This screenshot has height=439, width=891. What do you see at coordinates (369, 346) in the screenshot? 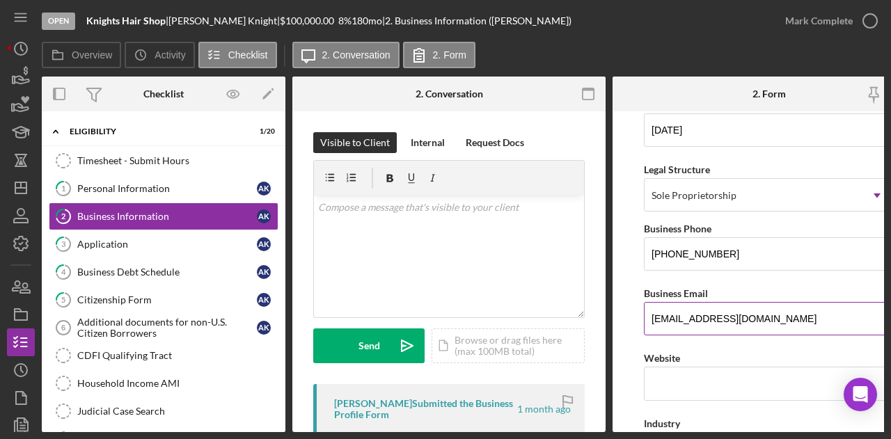
I see `div: Send` at bounding box center [369, 346].